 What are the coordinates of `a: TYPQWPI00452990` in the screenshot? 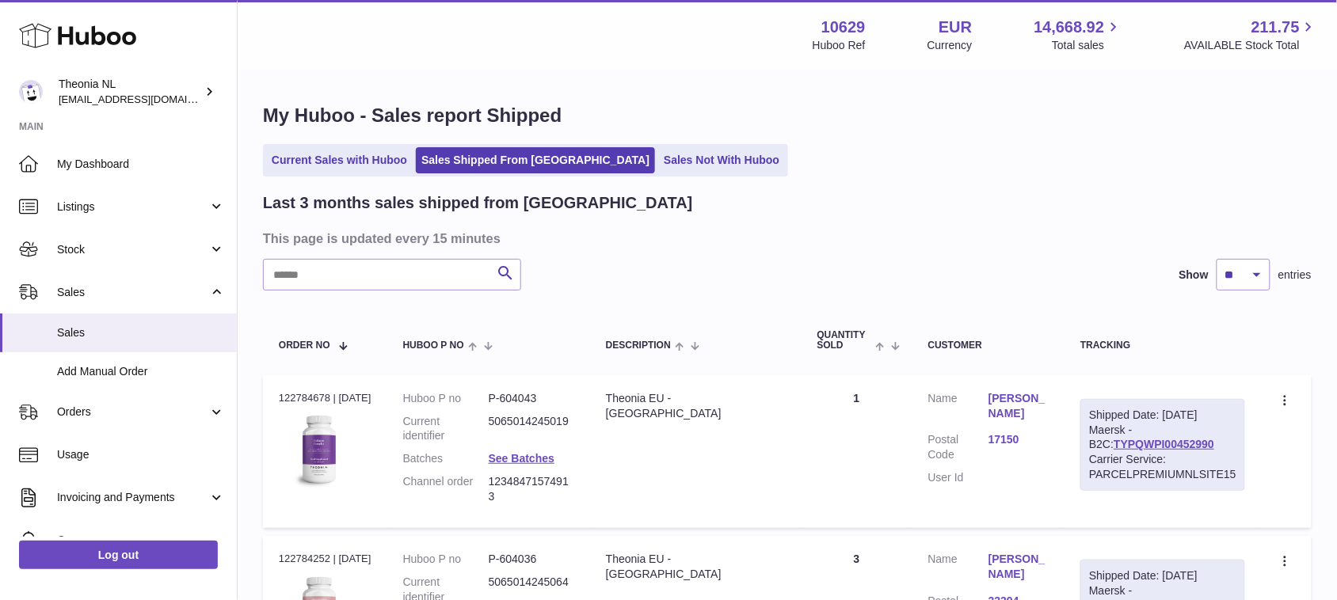 It's located at (1164, 444).